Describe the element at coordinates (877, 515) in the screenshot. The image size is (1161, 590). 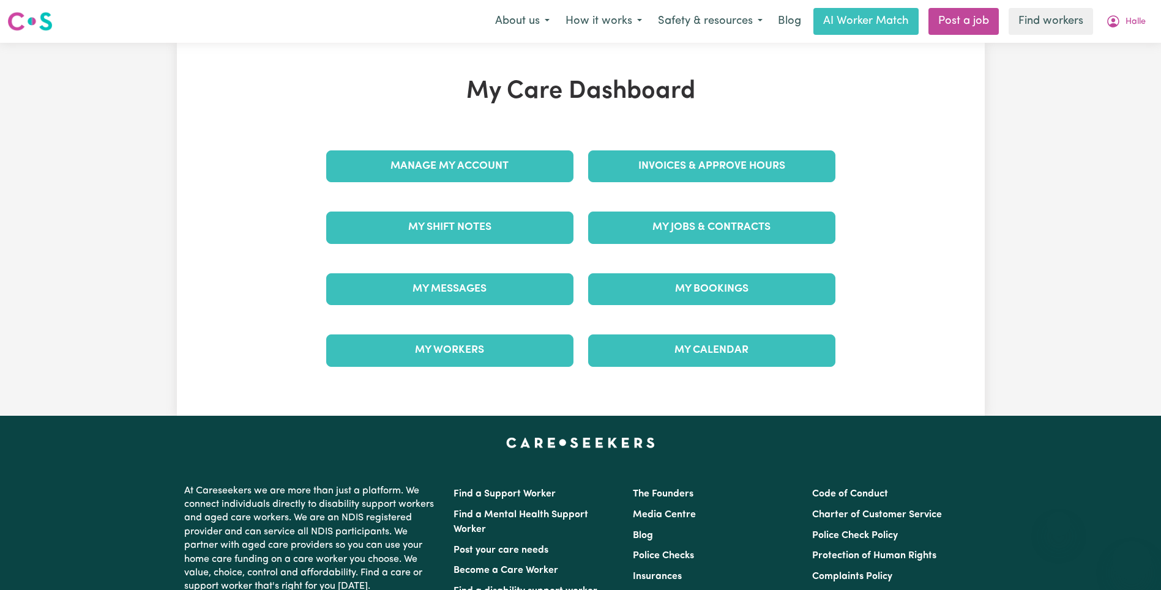
I see `a: Charter of Customer Service` at that location.